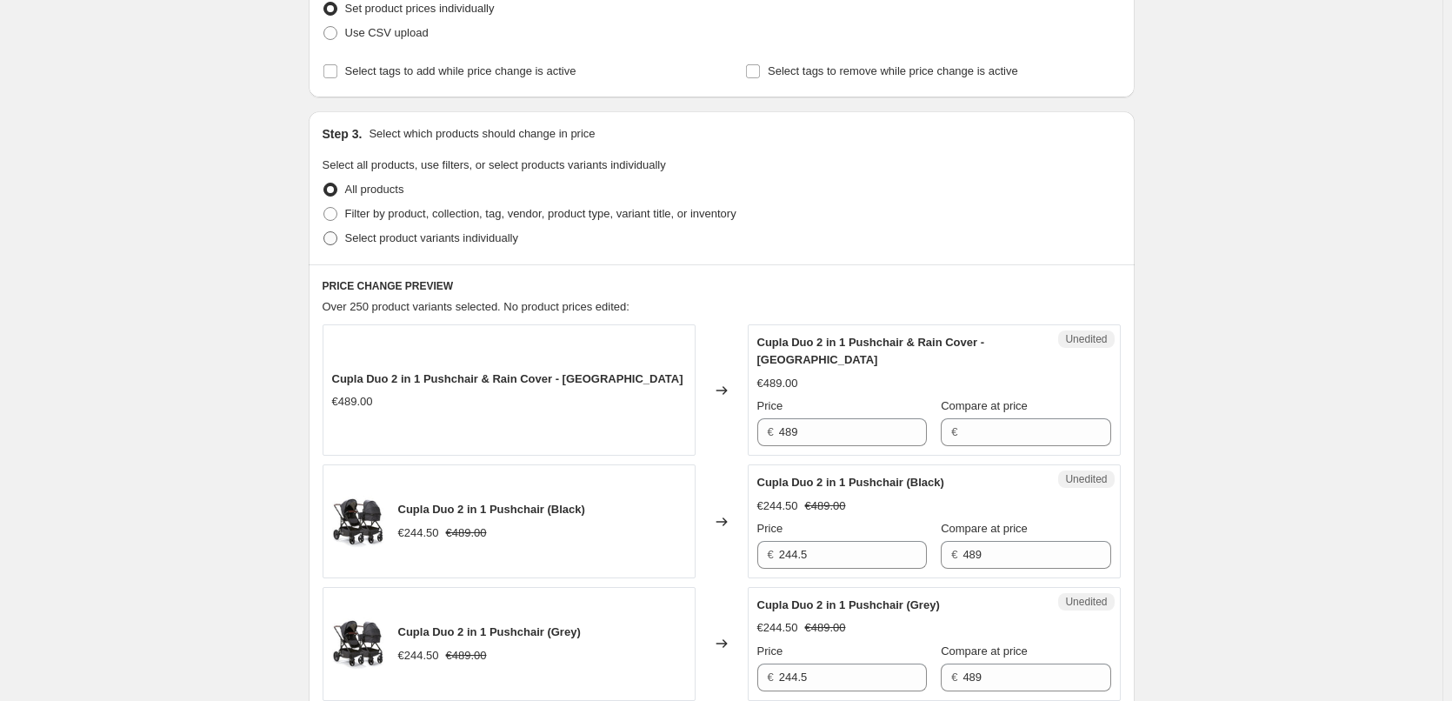 Image resolution: width=1452 pixels, height=701 pixels. Describe the element at coordinates (476, 306) in the screenshot. I see `span: Over 250 product variants selected. No product prices edited:` at that location.